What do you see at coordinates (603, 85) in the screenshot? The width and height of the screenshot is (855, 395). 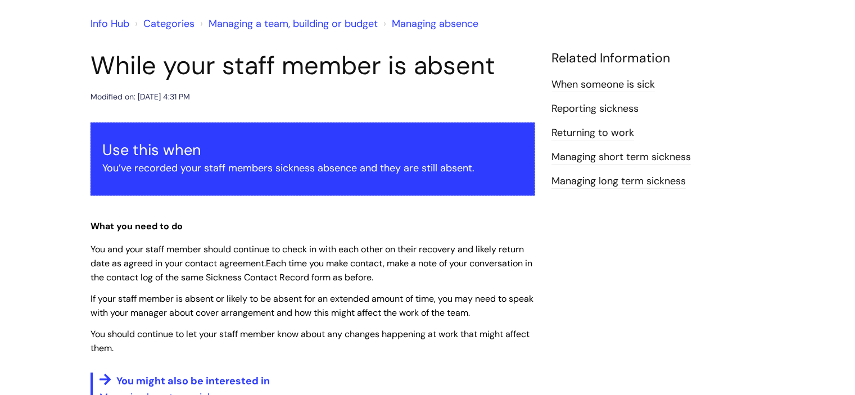 I see `a: When someone is sick` at bounding box center [603, 85].